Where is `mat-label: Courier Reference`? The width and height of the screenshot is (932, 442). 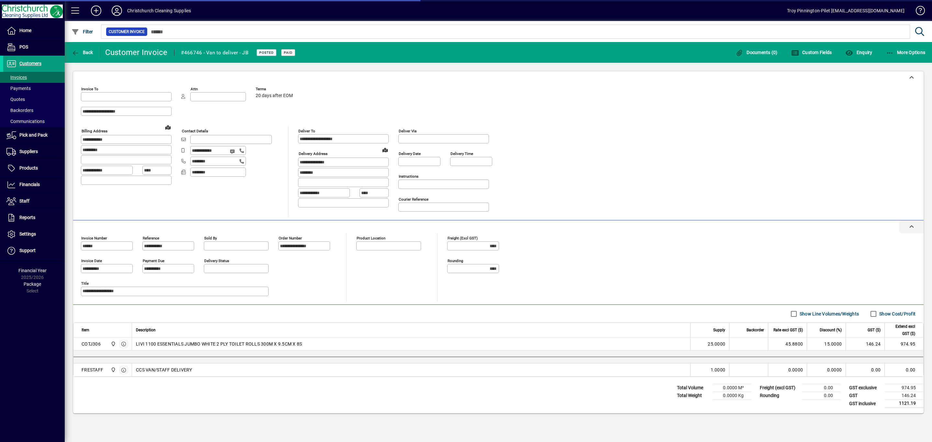 mat-label: Courier Reference is located at coordinates (414, 199).